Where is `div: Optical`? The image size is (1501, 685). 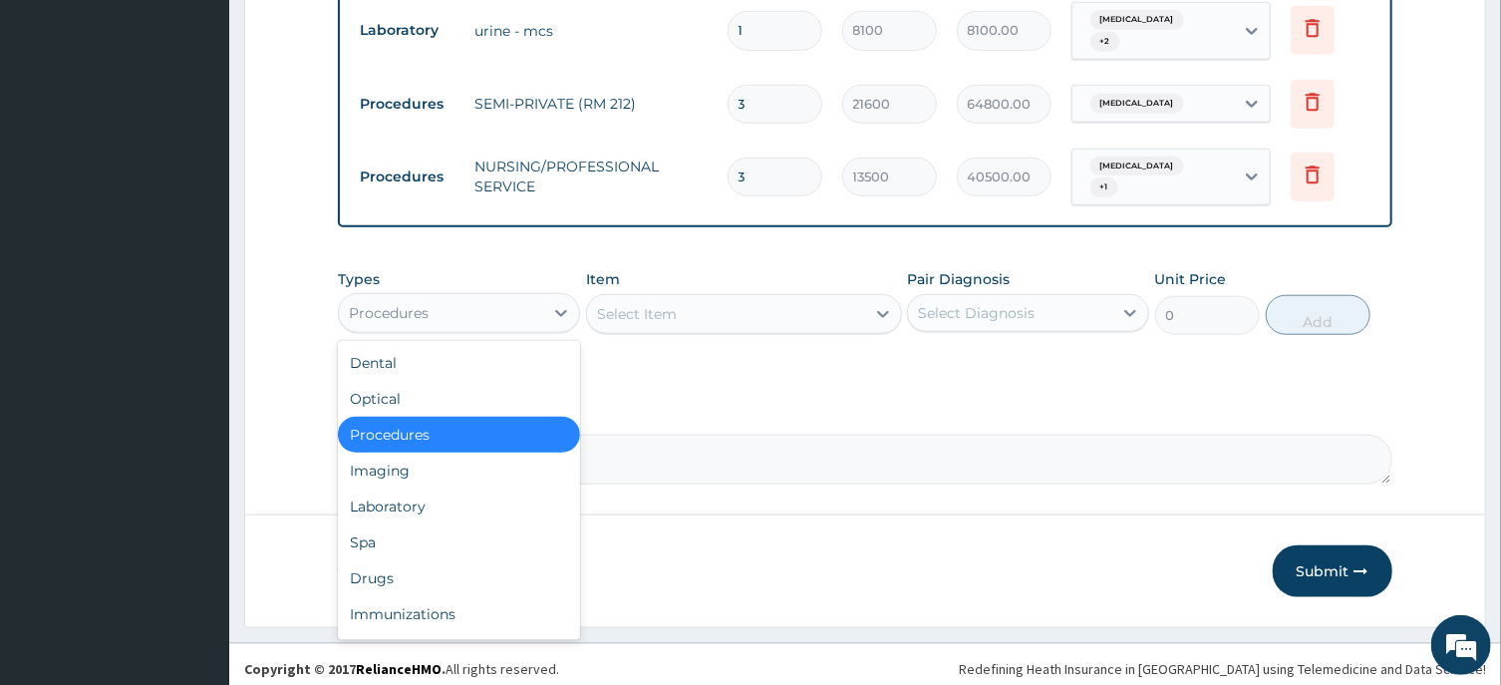 div: Optical is located at coordinates (459, 399).